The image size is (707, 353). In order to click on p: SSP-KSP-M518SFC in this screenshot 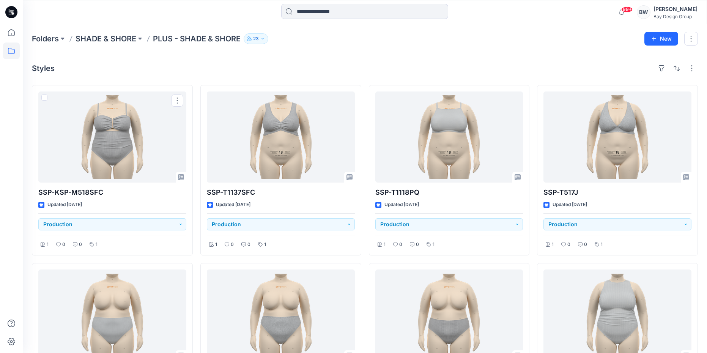, I will do `click(112, 192)`.